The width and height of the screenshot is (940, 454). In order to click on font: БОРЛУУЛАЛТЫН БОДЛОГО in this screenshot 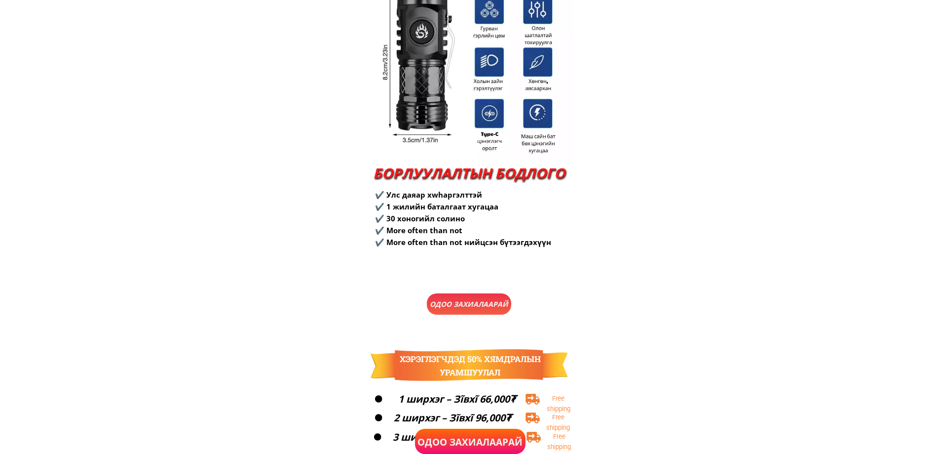, I will do `click(469, 173)`.